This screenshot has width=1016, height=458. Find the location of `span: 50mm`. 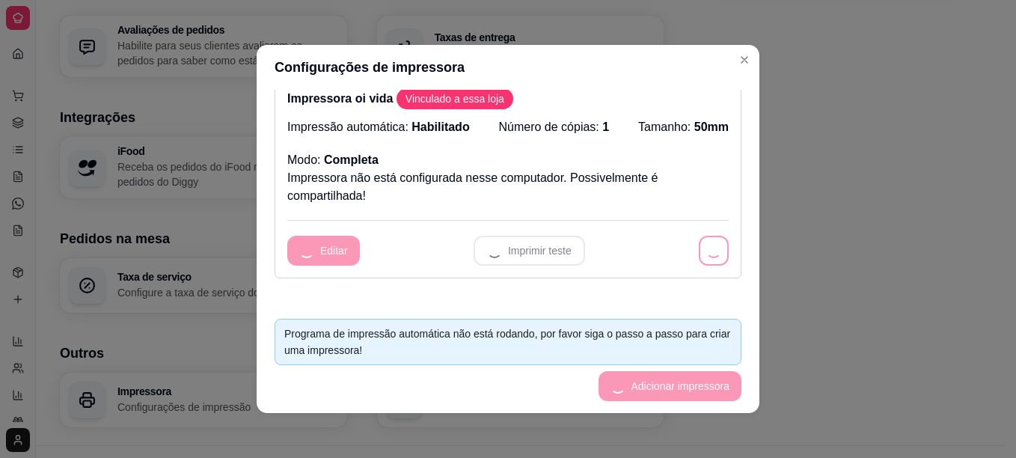

span: 50mm is located at coordinates (711, 126).